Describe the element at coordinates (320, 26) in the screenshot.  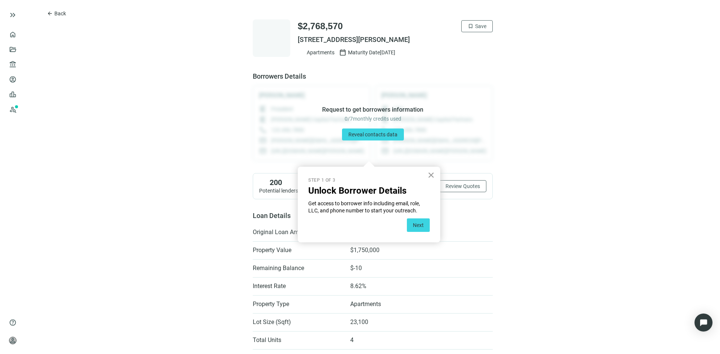
I see `span: $2,768,570` at that location.